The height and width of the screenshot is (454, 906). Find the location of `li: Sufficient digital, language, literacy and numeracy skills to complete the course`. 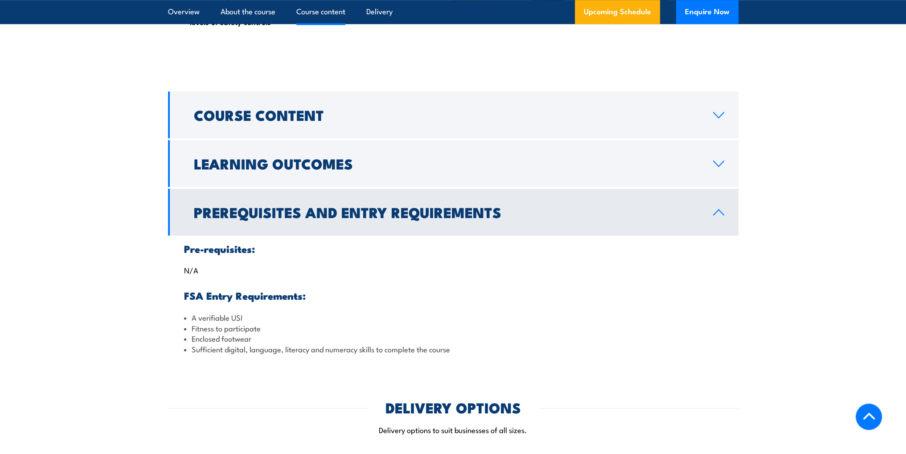

li: Sufficient digital, language, literacy and numeracy skills to complete the course is located at coordinates (453, 349).